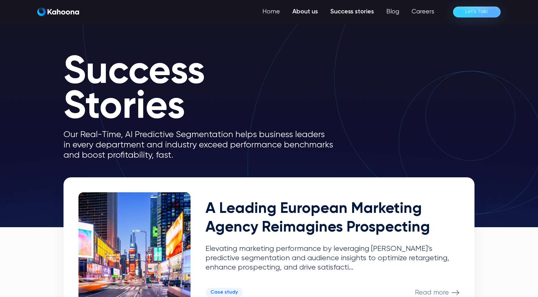  Describe the element at coordinates (423, 12) in the screenshot. I see `a: Careers` at that location.